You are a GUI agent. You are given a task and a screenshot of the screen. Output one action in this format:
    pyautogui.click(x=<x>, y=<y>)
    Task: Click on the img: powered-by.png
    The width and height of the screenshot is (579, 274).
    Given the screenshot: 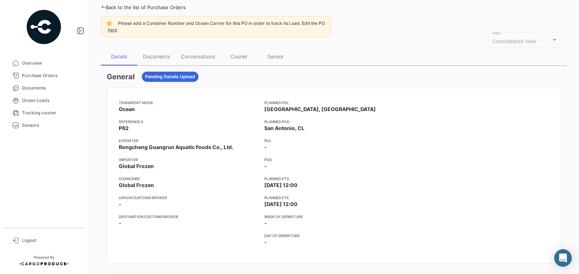 What is the action you would take?
    pyautogui.click(x=44, y=27)
    